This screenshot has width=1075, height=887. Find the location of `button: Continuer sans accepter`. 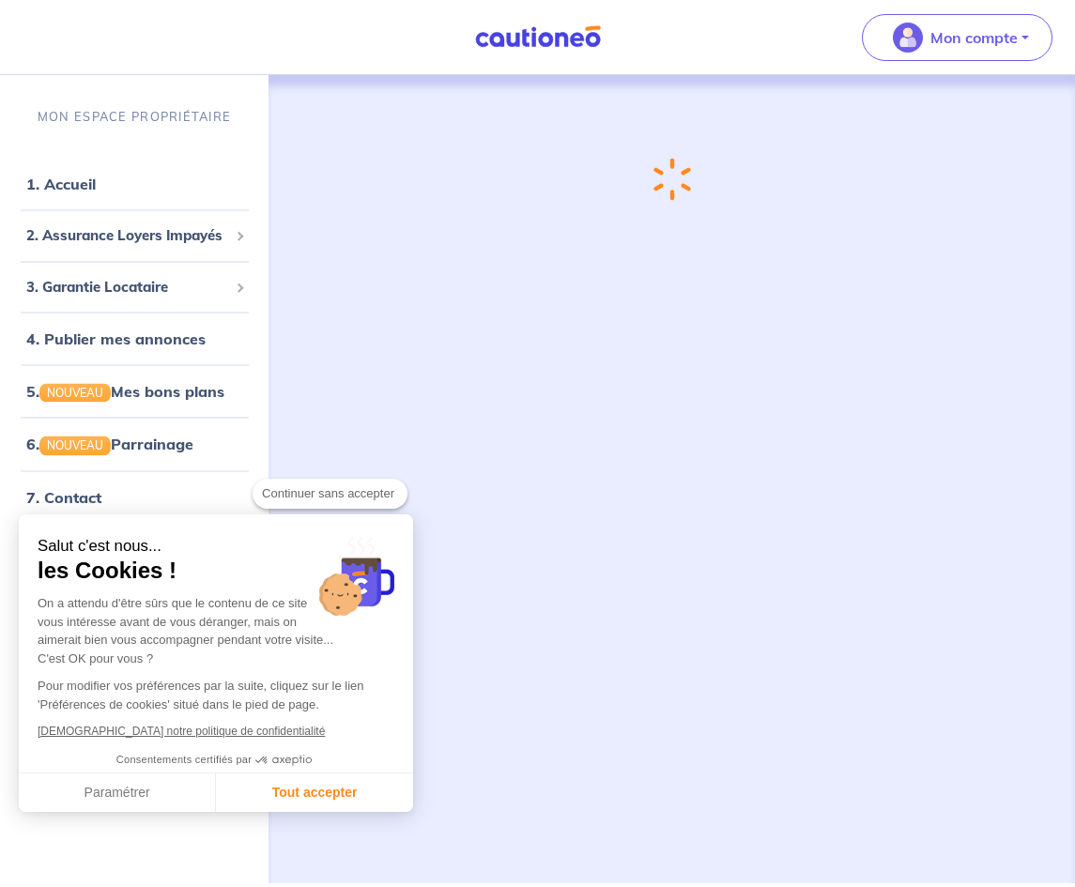

button: Continuer sans accepter is located at coordinates (329, 494).